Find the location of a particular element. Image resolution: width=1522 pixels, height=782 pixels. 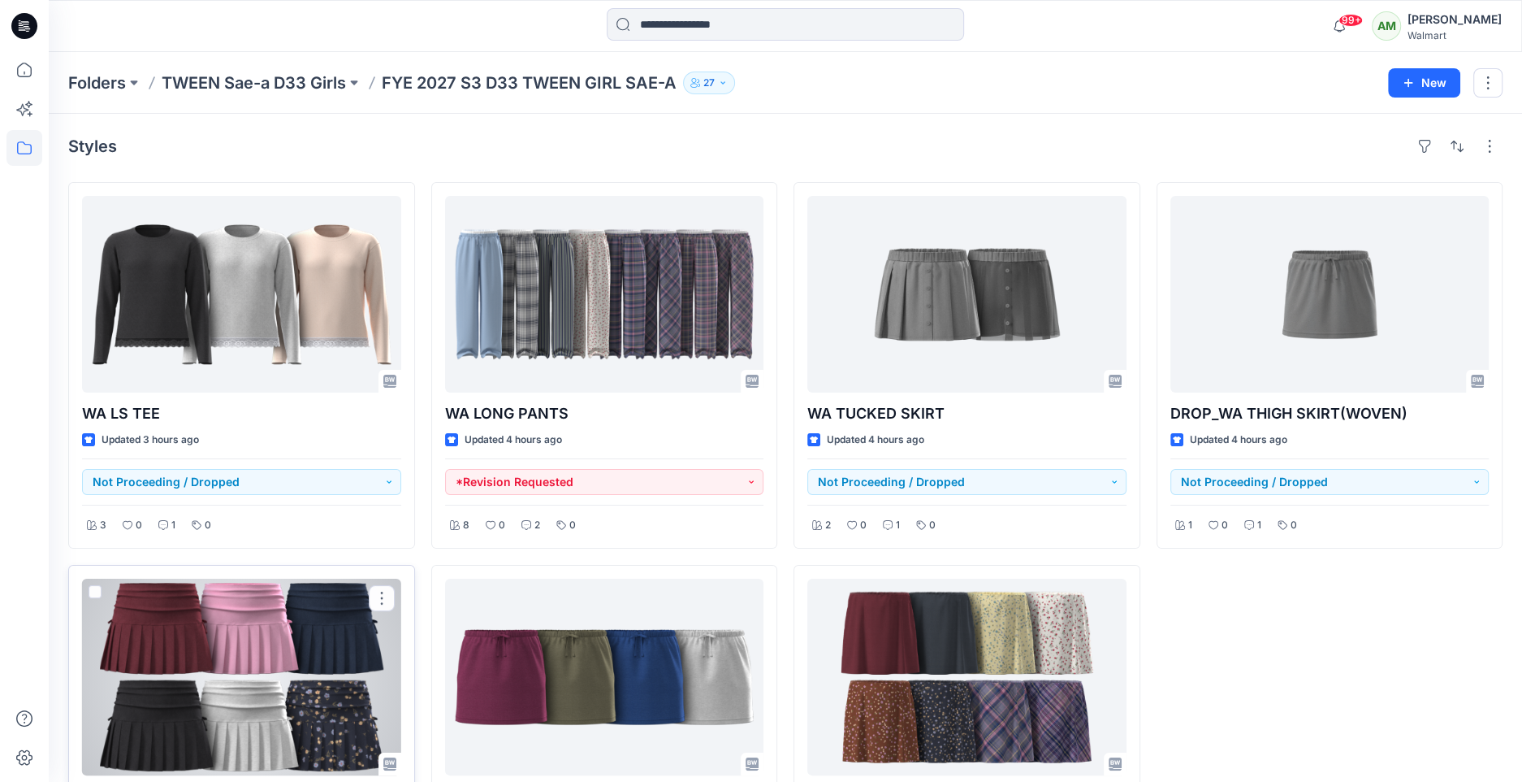

p: 8 is located at coordinates (466, 525).